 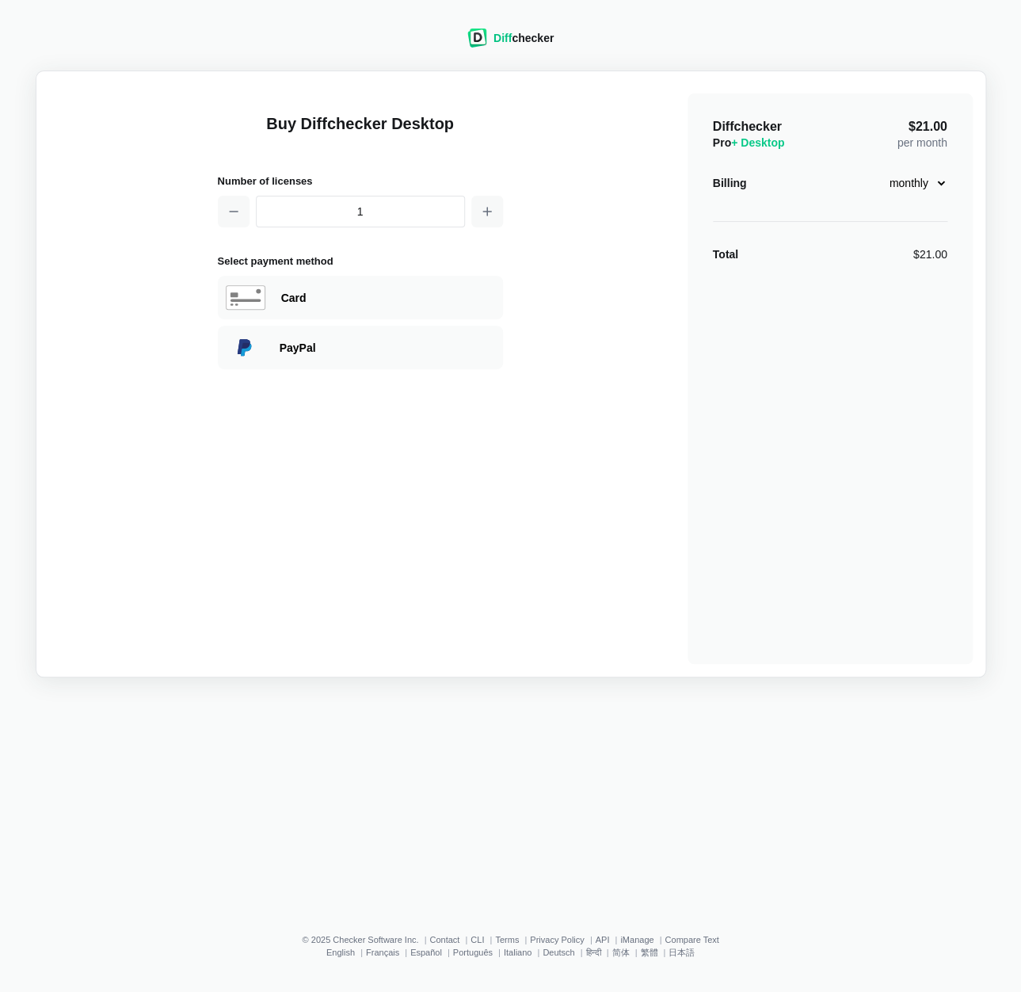 What do you see at coordinates (477, 38) in the screenshot?
I see `img: Diffchecker logo` at bounding box center [477, 38].